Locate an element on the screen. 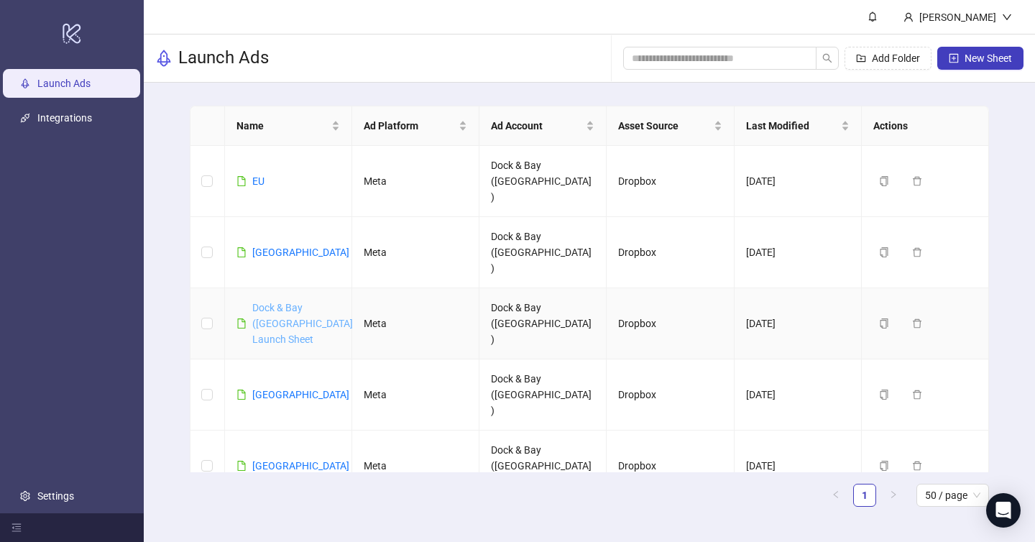 The width and height of the screenshot is (1035, 542). span: Add Folder is located at coordinates (896, 58).